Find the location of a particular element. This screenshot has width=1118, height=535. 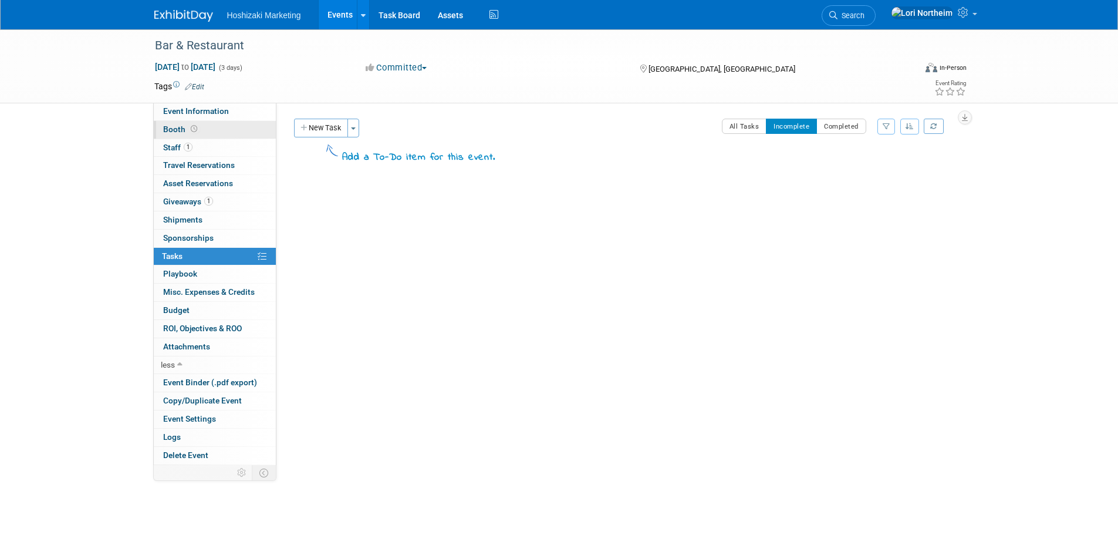

td: Tags is located at coordinates (179, 86).